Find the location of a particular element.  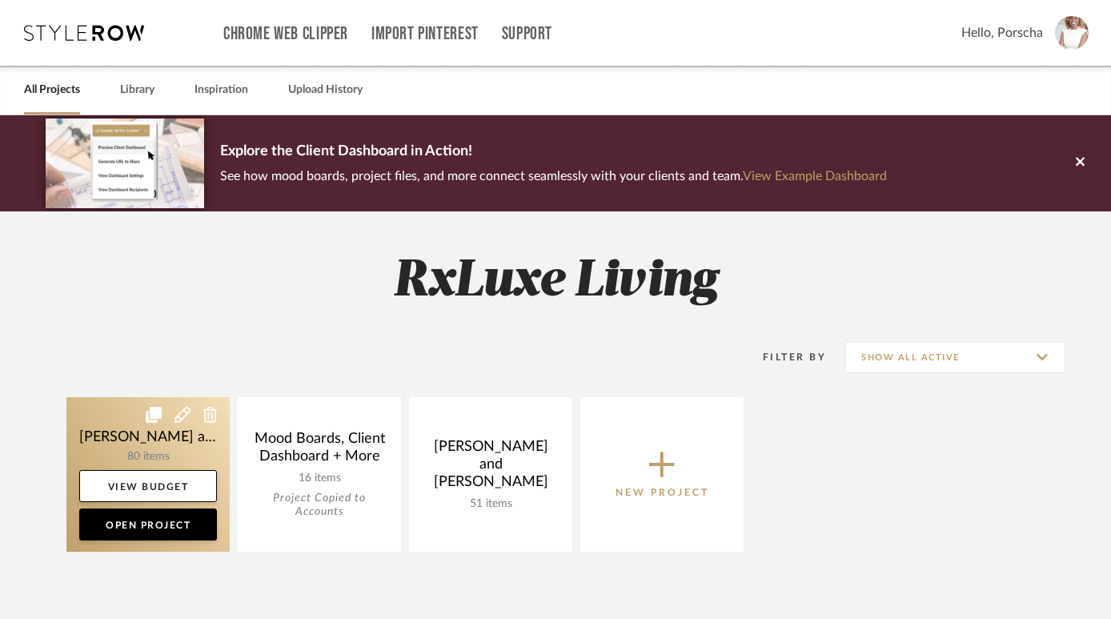

span: Hello, Porscha is located at coordinates (1003, 33).